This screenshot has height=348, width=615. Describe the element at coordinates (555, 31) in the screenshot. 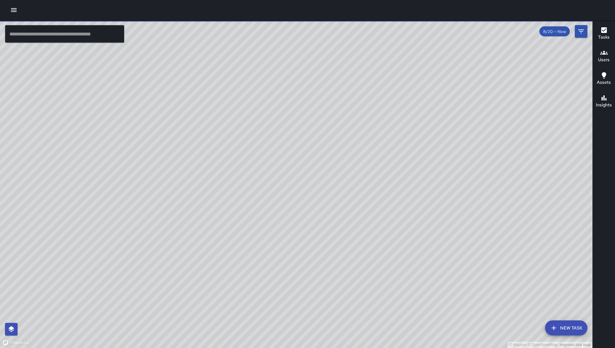

I see `span: 8/20 — Now` at that location.